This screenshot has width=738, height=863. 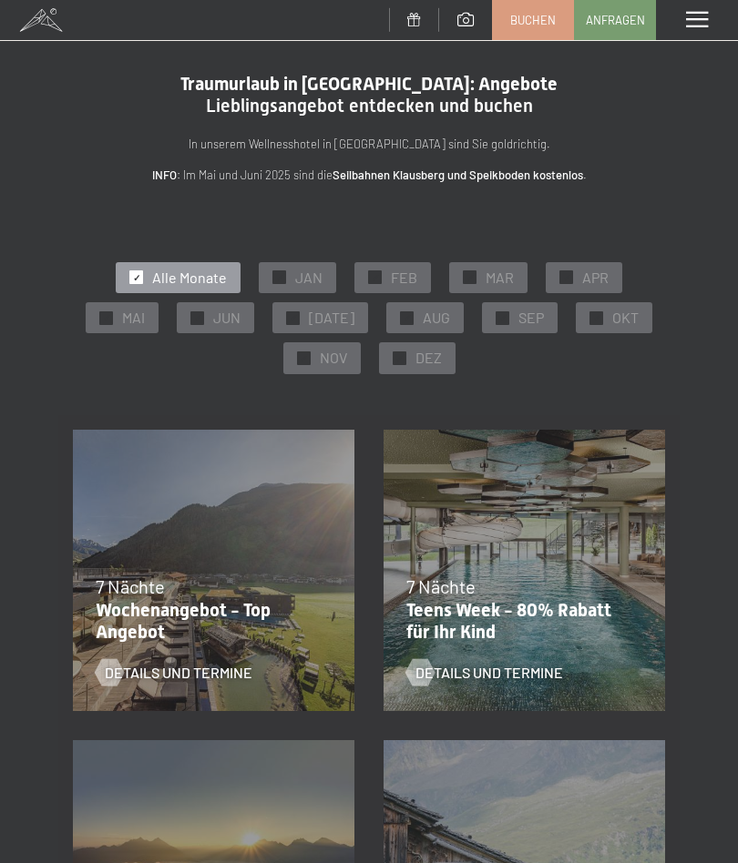 What do you see at coordinates (531, 318) in the screenshot?
I see `span: SEP` at bounding box center [531, 318].